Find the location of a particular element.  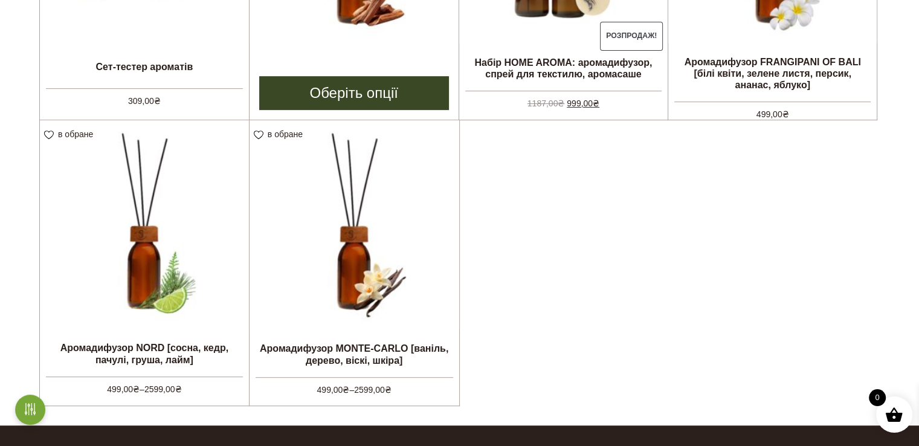

a: Аромадифузор MONTE-CARLO [ваніль, дерево, віскі, шкіра] 499,00₴–2599,00₴ is located at coordinates (354, 257).